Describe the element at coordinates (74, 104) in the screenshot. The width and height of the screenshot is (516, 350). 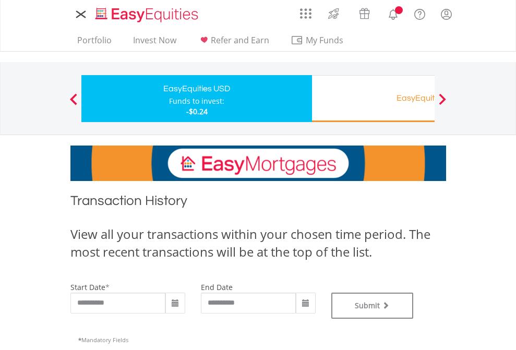
I see `button: Previous` at that location.